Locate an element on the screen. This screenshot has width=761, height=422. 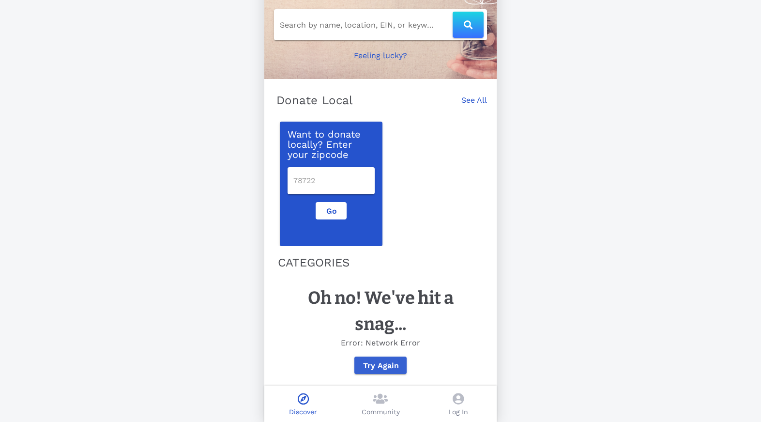
button: Try Again is located at coordinates (380, 365).